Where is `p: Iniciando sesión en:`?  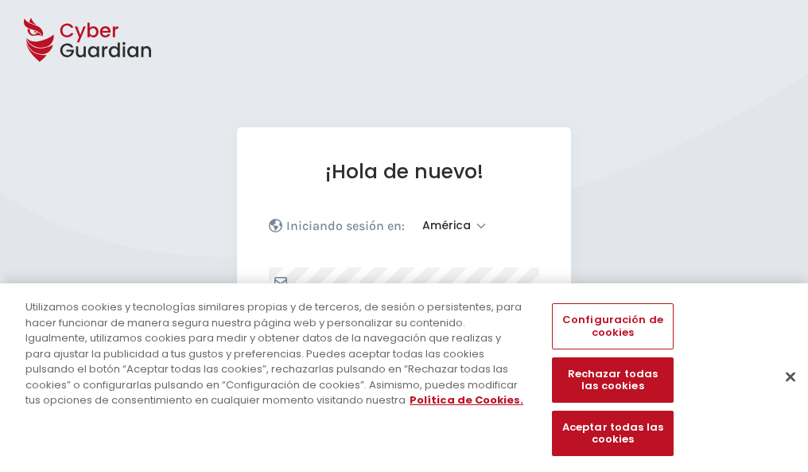
p: Iniciando sesión en: is located at coordinates (345, 226).